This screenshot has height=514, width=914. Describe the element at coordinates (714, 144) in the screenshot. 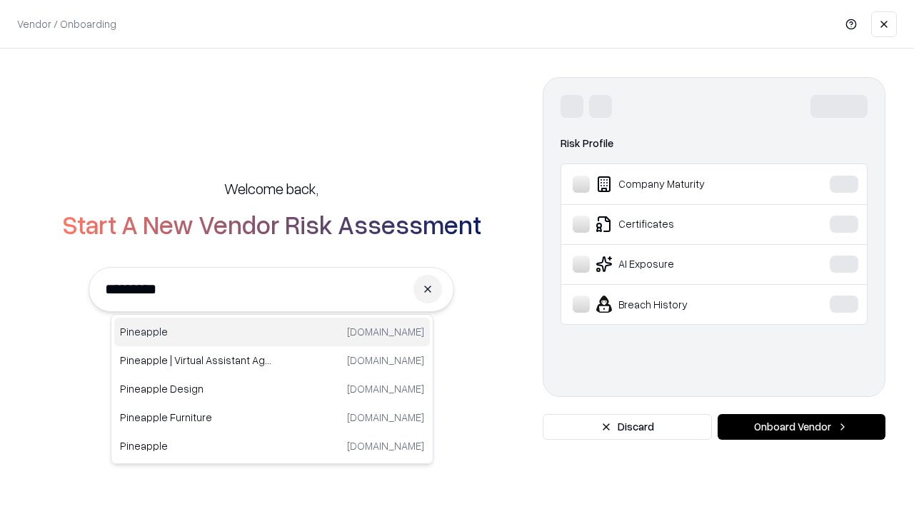

I see `div: Risk Profile` at that location.